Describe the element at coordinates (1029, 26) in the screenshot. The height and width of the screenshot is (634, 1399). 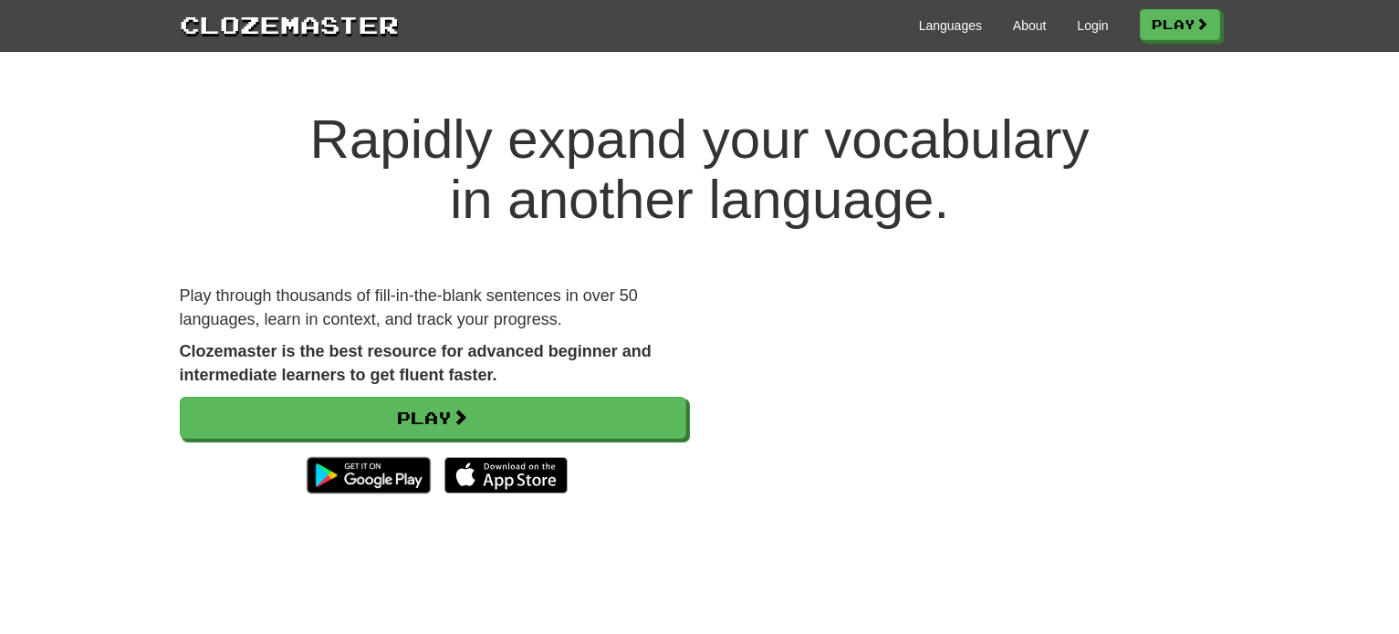
I see `a: About` at that location.